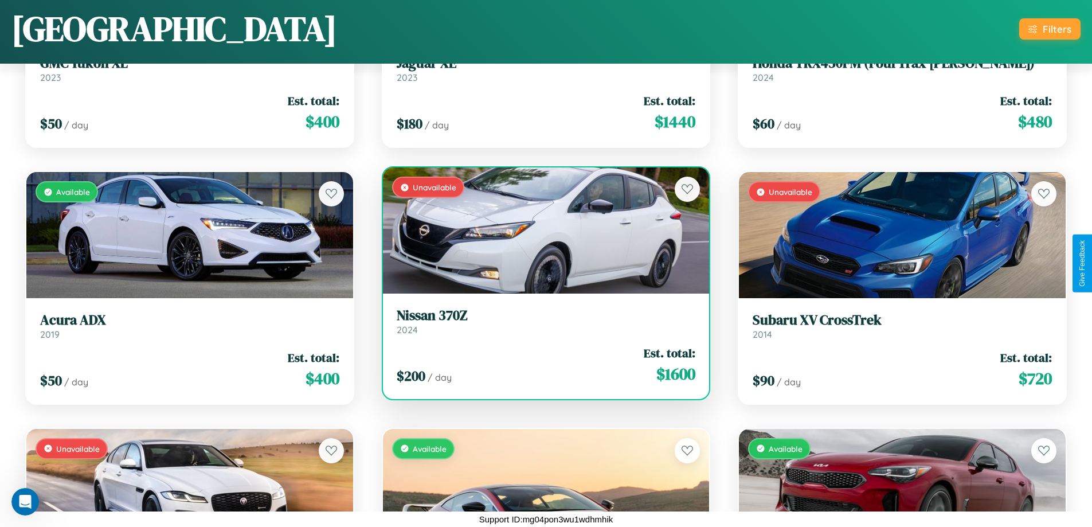  I want to click on a: Nissan 370Z2024, so click(546, 321).